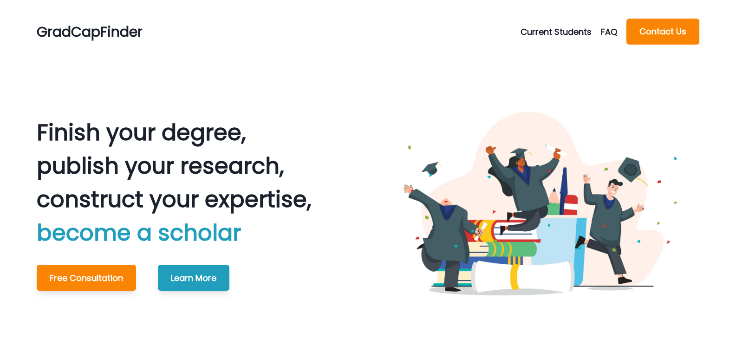  I want to click on p: become a scholar, so click(174, 233).